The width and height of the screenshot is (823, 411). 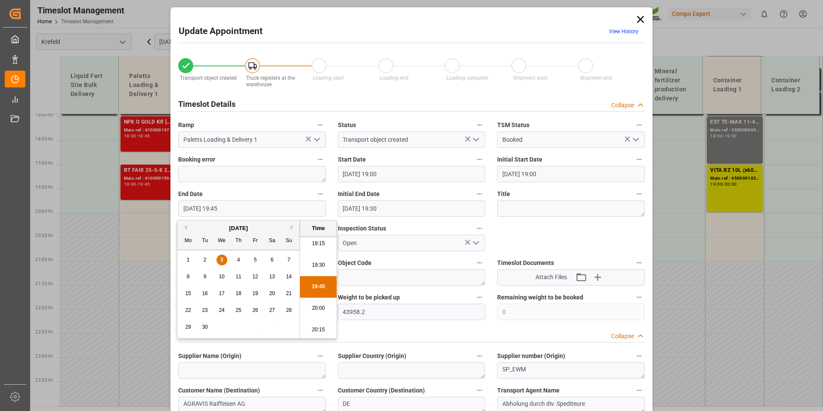 What do you see at coordinates (222, 293) in the screenshot?
I see `div: Choose Wednesday, September 17th, 2025` at bounding box center [222, 293].